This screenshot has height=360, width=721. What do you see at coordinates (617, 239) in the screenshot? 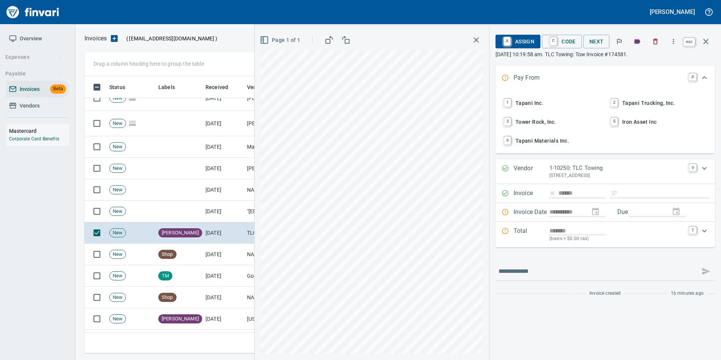
I see `p: (basis + $0.00 tax)` at bounding box center [617, 239].